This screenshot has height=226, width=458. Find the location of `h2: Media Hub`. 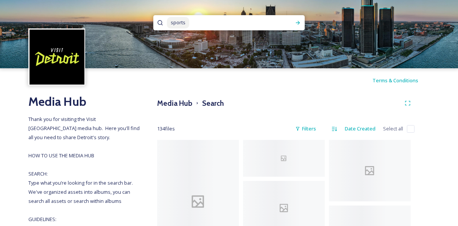

h2: Media Hub is located at coordinates (85, 101).